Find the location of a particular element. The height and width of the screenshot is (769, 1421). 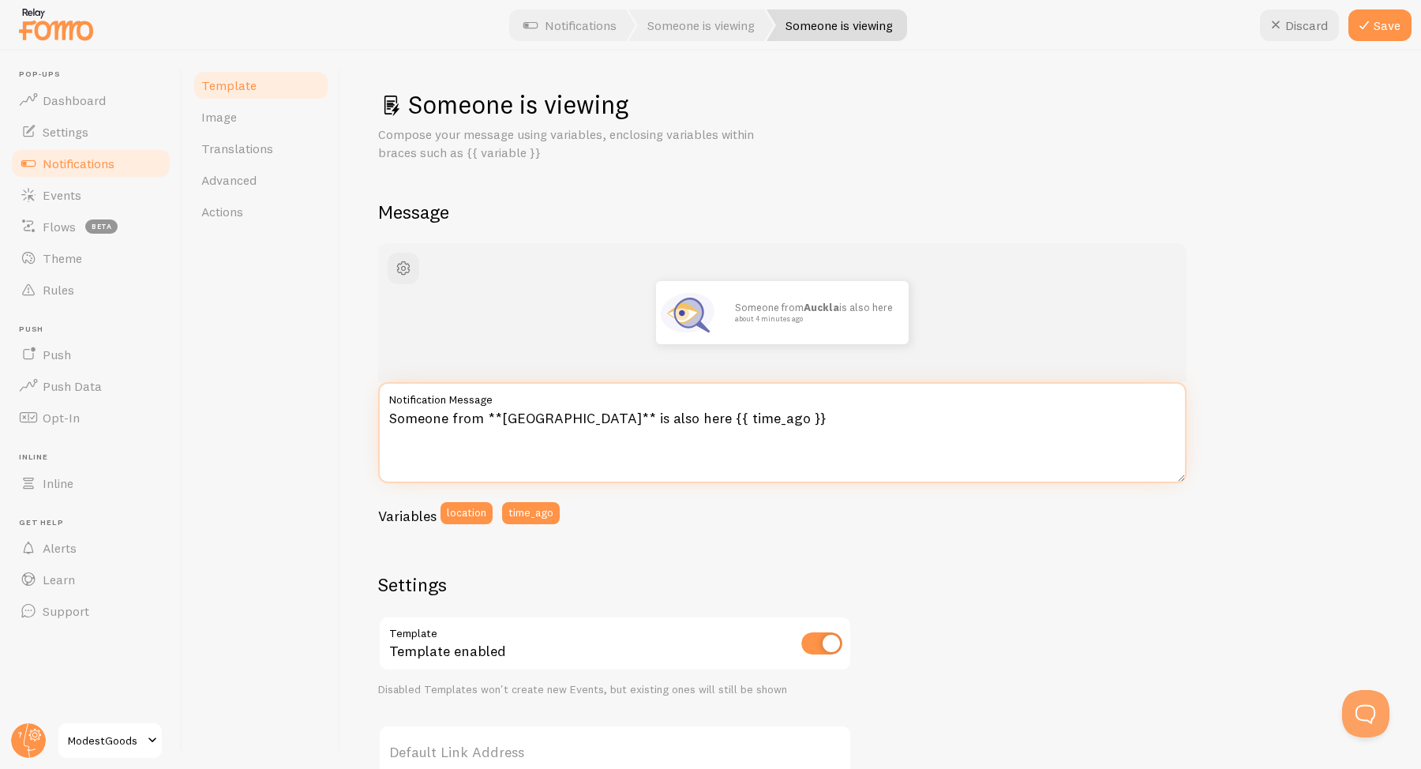

a: Opt-In is located at coordinates (91, 418).